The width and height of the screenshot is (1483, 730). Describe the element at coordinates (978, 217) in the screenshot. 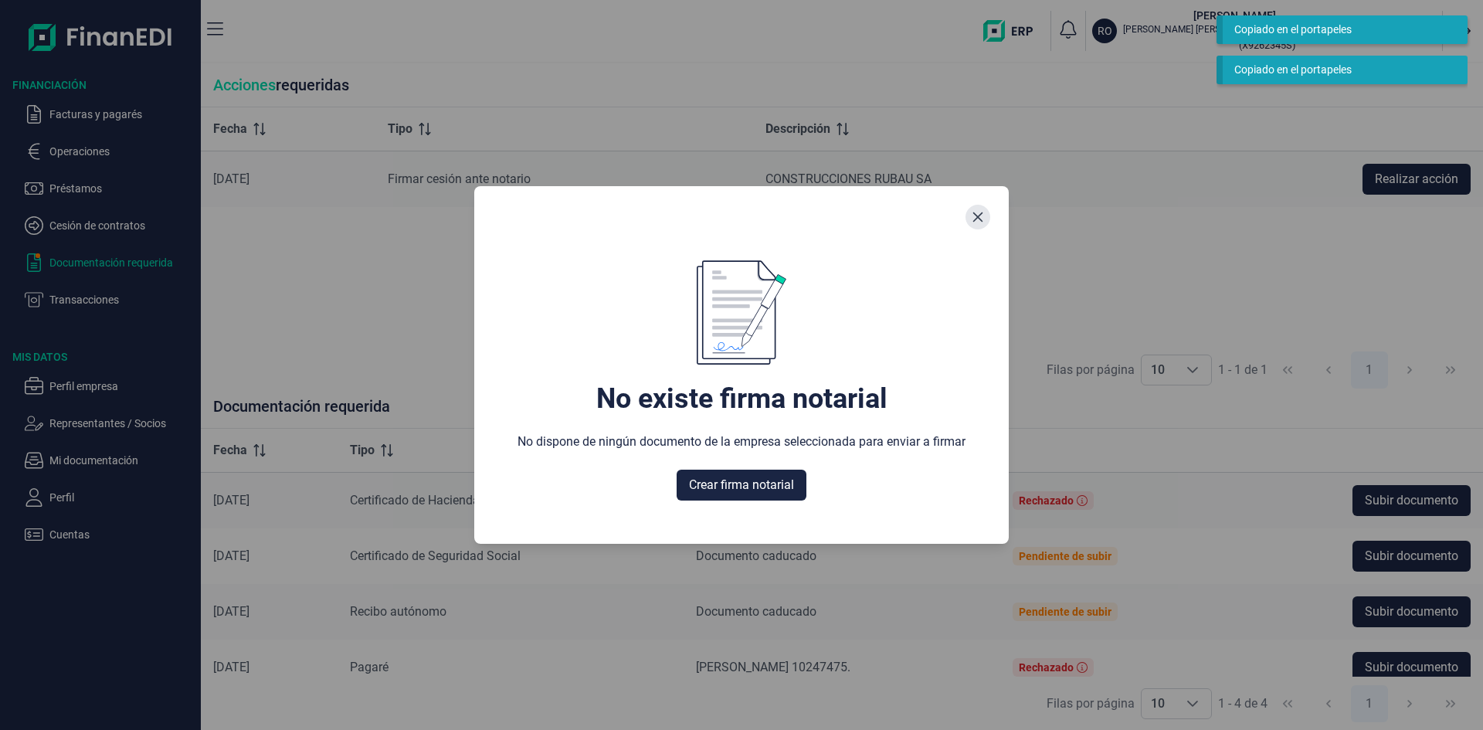

I see `button: Close` at that location.